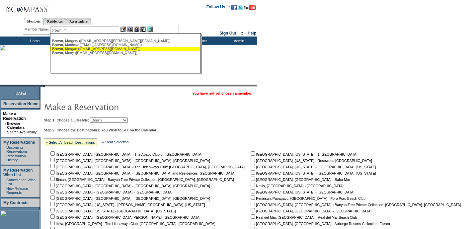 The width and height of the screenshot is (473, 229). I want to click on a: » Clear Selection, so click(115, 142).